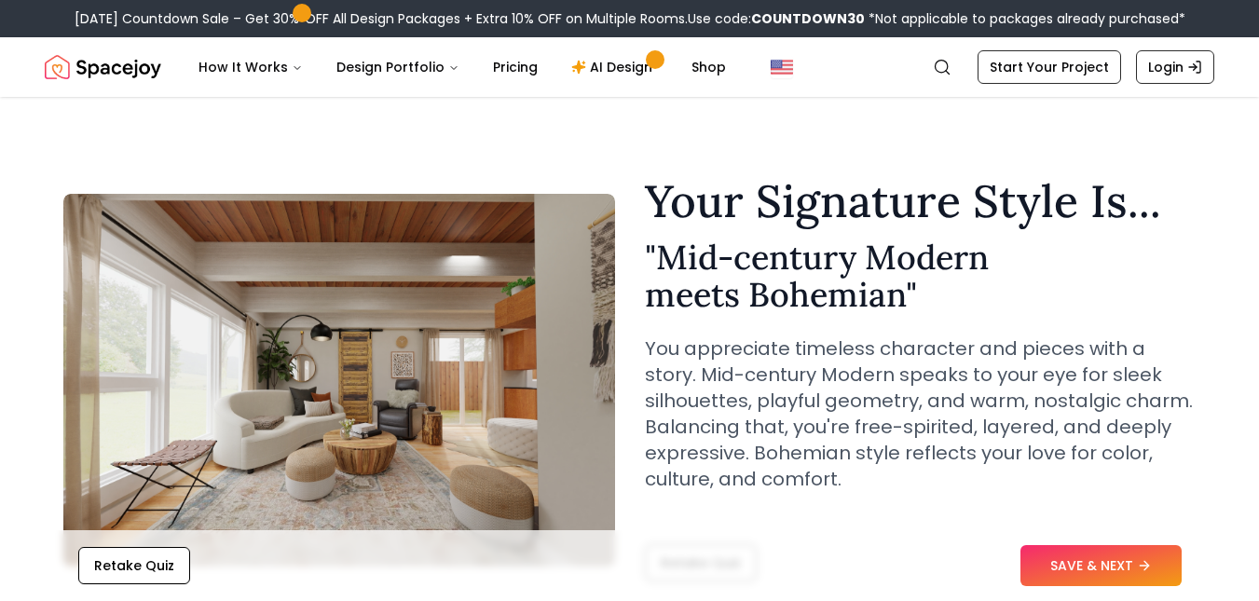 Image resolution: width=1259 pixels, height=601 pixels. Describe the element at coordinates (1176, 67) in the screenshot. I see `a: Login` at that location.